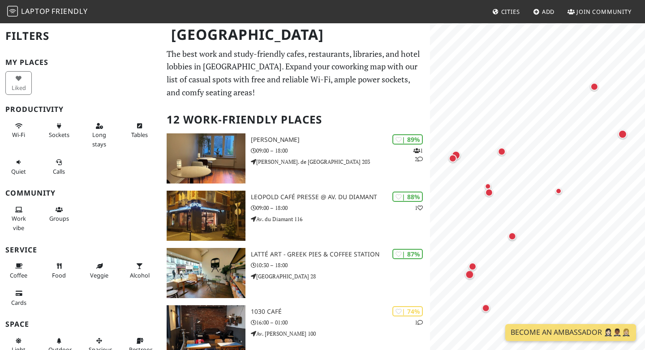 Image resolution: width=645 pixels, height=350 pixels. Describe the element at coordinates (19, 223) in the screenshot. I see `span: People working` at that location.